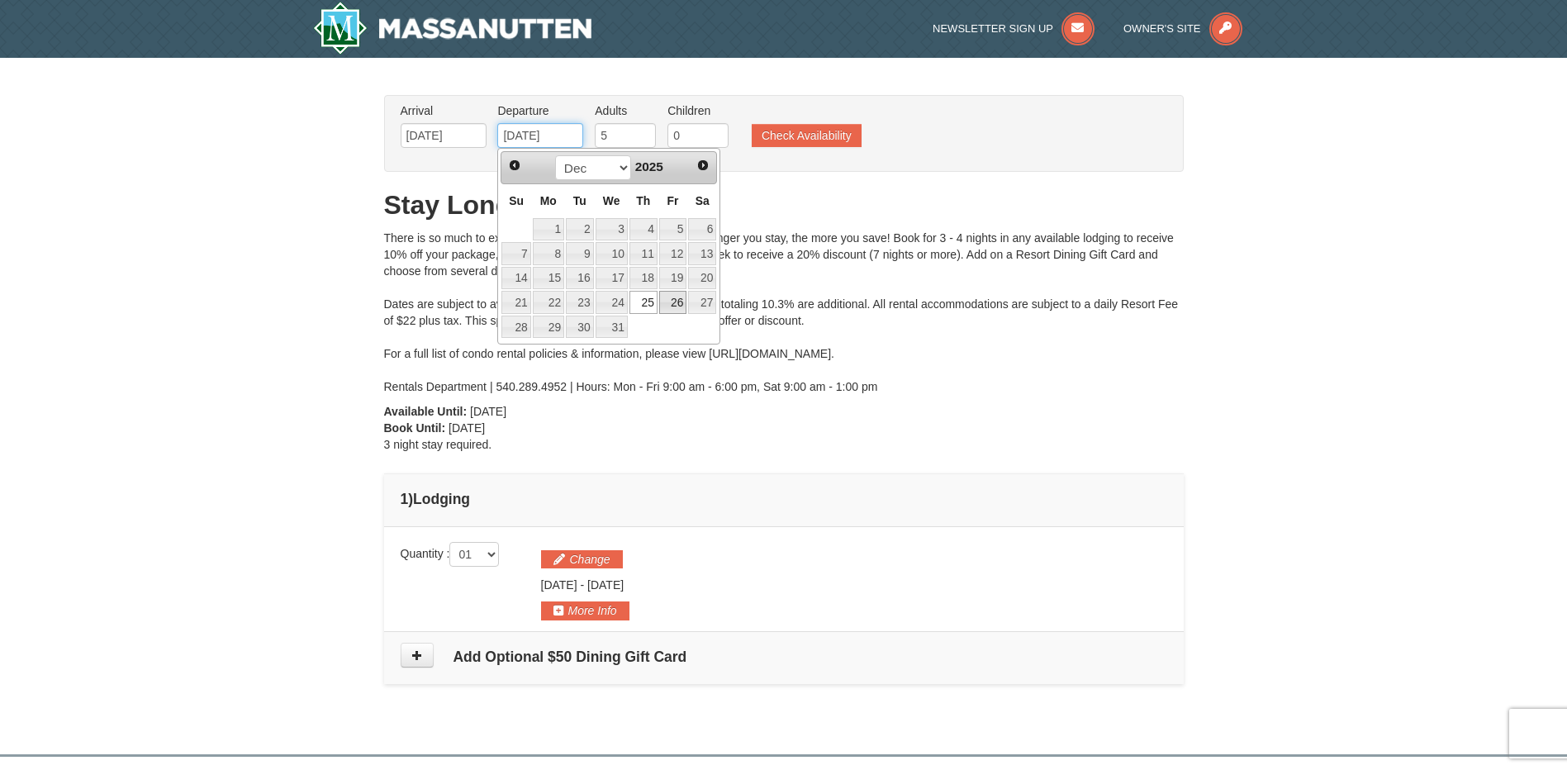 Image resolution: width=1567 pixels, height=770 pixels. I want to click on span: Newsletter Sign Up, so click(993, 28).